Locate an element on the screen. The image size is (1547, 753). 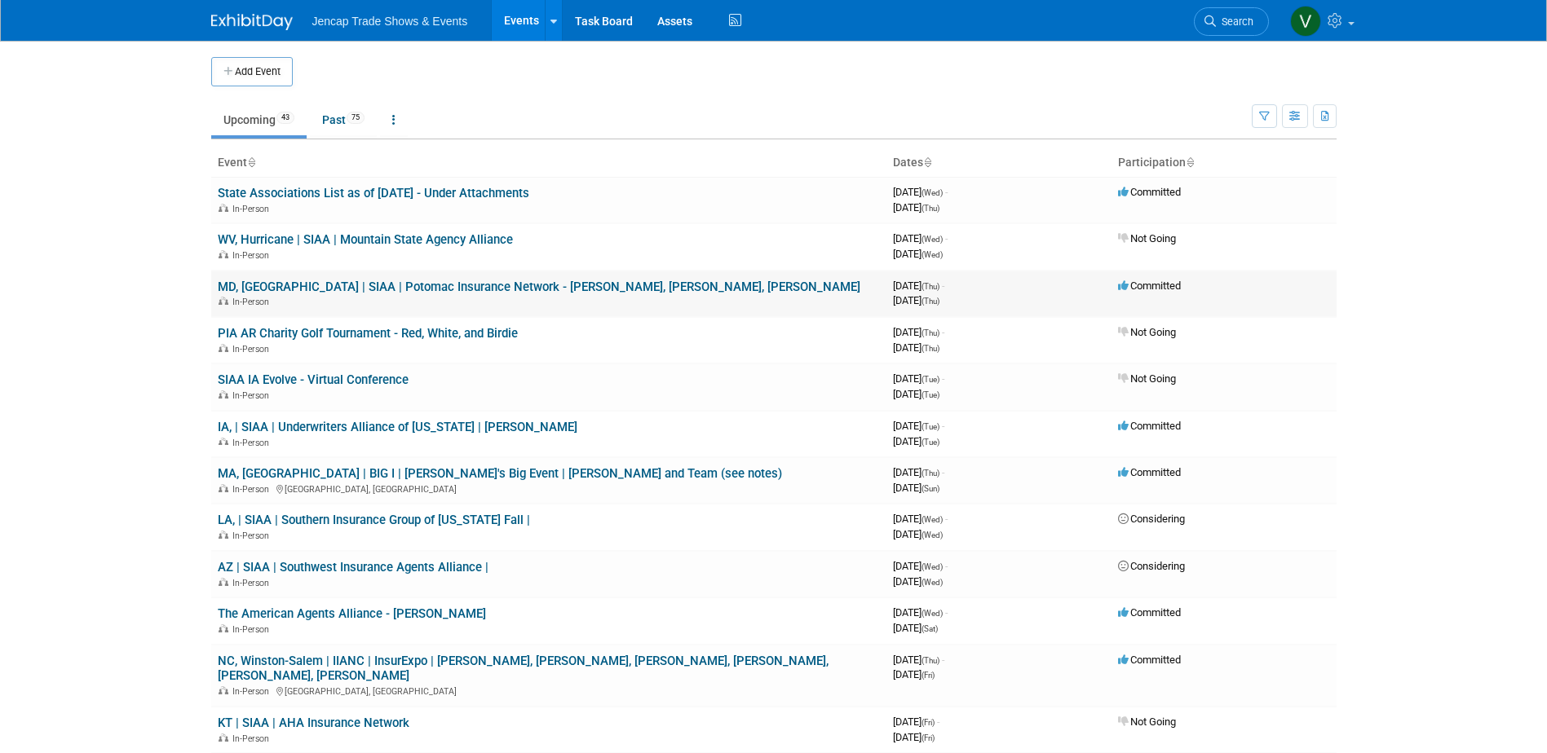
span: Jencap Trade Shows & Events is located at coordinates (390, 21).